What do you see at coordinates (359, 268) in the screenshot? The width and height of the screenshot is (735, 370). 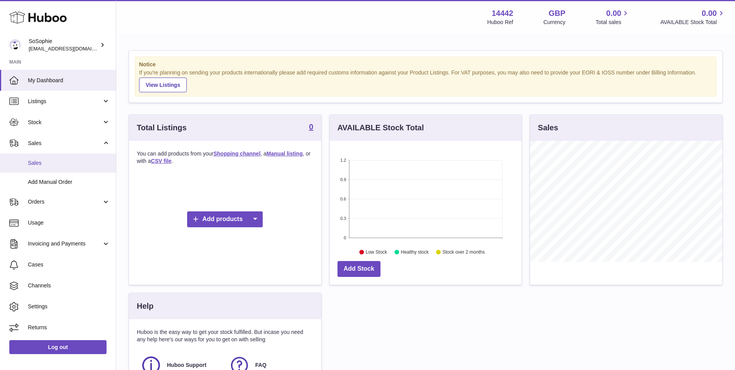 I see `a: Add Stock` at bounding box center [359, 268].